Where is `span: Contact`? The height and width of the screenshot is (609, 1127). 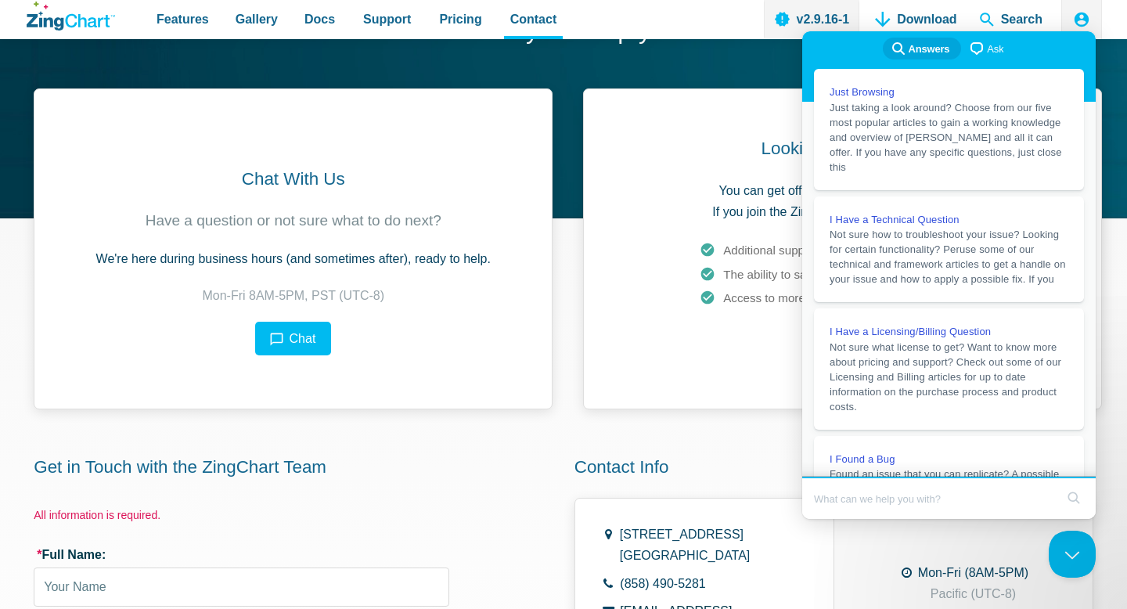 span: Contact is located at coordinates (534, 19).